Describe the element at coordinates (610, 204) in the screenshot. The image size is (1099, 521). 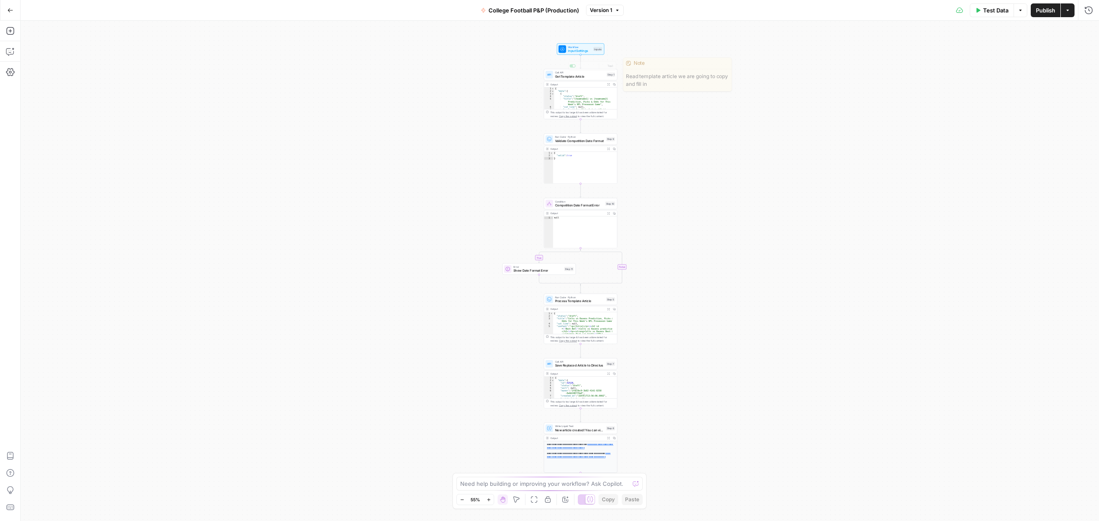
I see `div: Step 10` at that location.